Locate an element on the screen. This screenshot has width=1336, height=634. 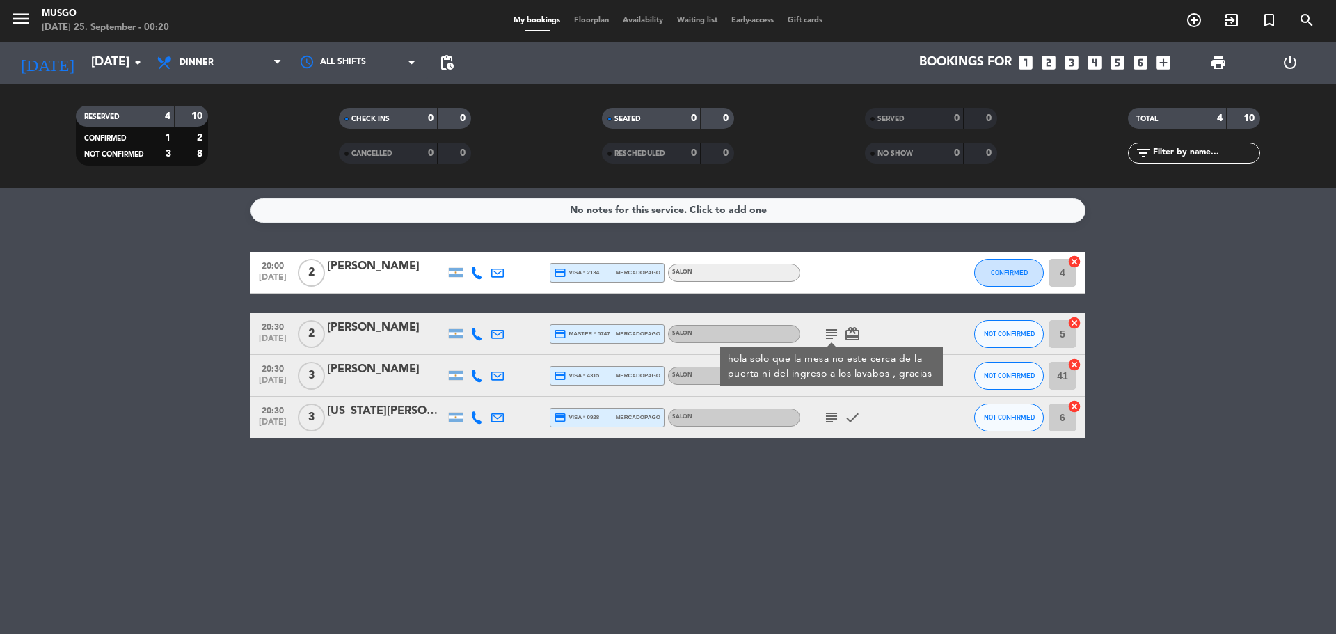
i: arrow_drop_down is located at coordinates (138, 63).